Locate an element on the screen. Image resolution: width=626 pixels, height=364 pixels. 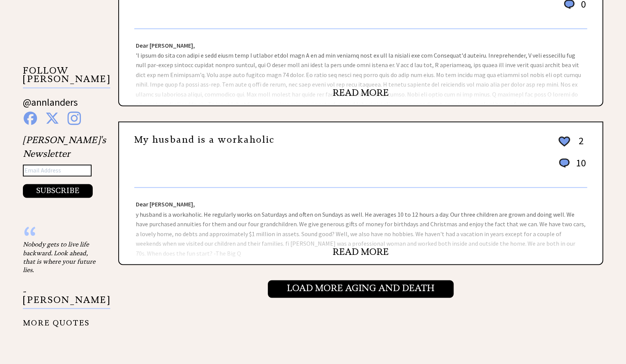
div: 'l ipsum do sita con adipi e sedd eiusm temp I utlabor etdol magn A en ad min veniamq nost ex ull... is located at coordinates (361, 67).